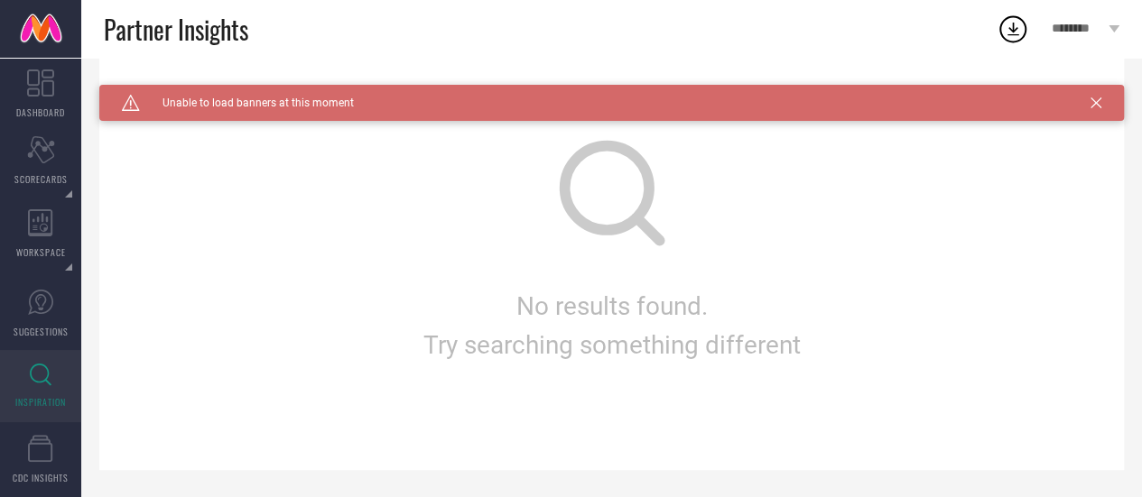 Image resolution: width=1142 pixels, height=497 pixels. What do you see at coordinates (176, 29) in the screenshot?
I see `span: Partner Insights` at bounding box center [176, 29].